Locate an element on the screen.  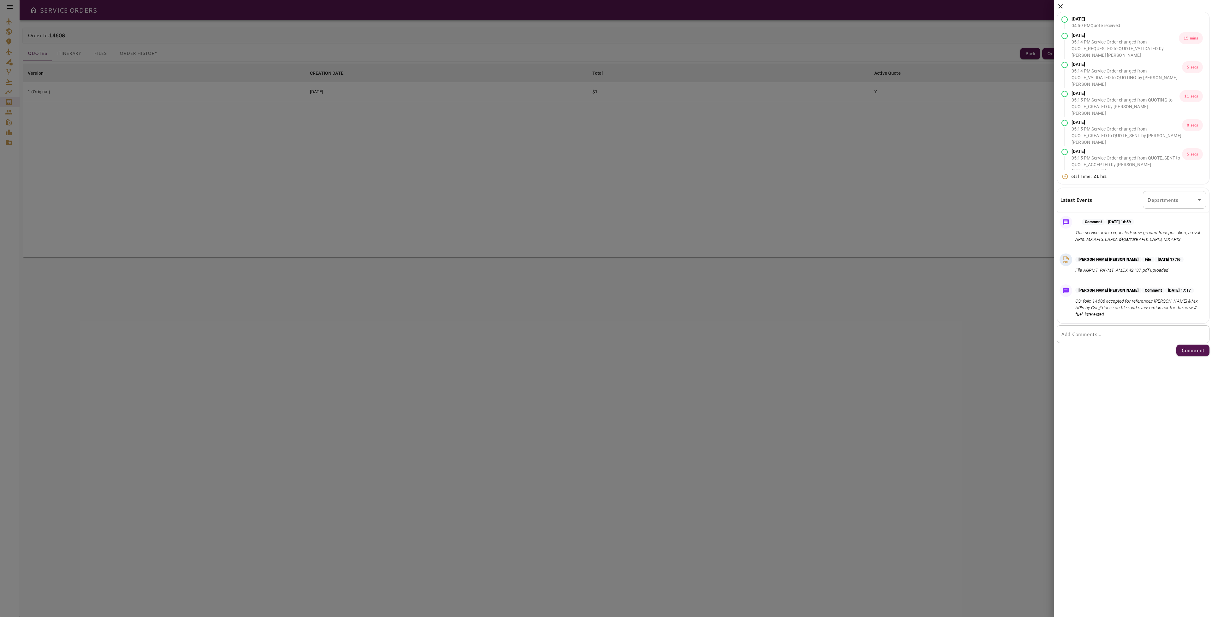
b: 21 hrs is located at coordinates (1100, 176).